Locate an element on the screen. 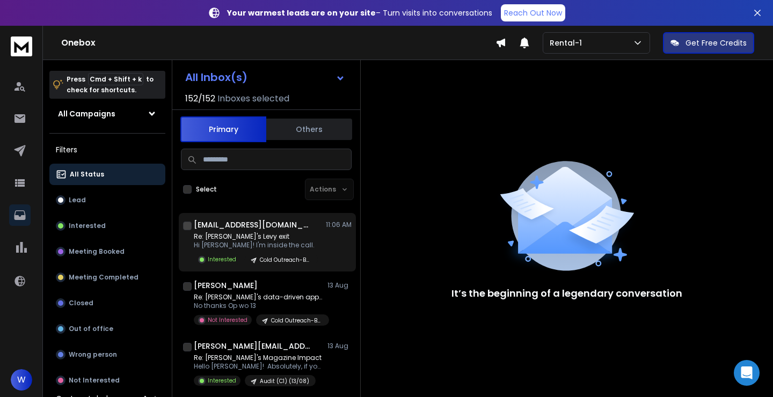 The height and width of the screenshot is (397, 773). button: W is located at coordinates (21, 380).